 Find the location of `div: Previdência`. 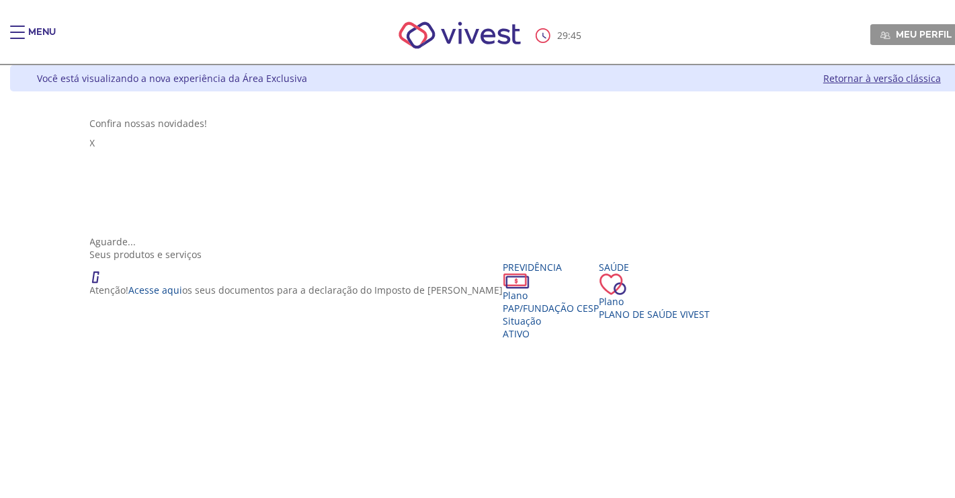

div: Previdência is located at coordinates (551, 267).